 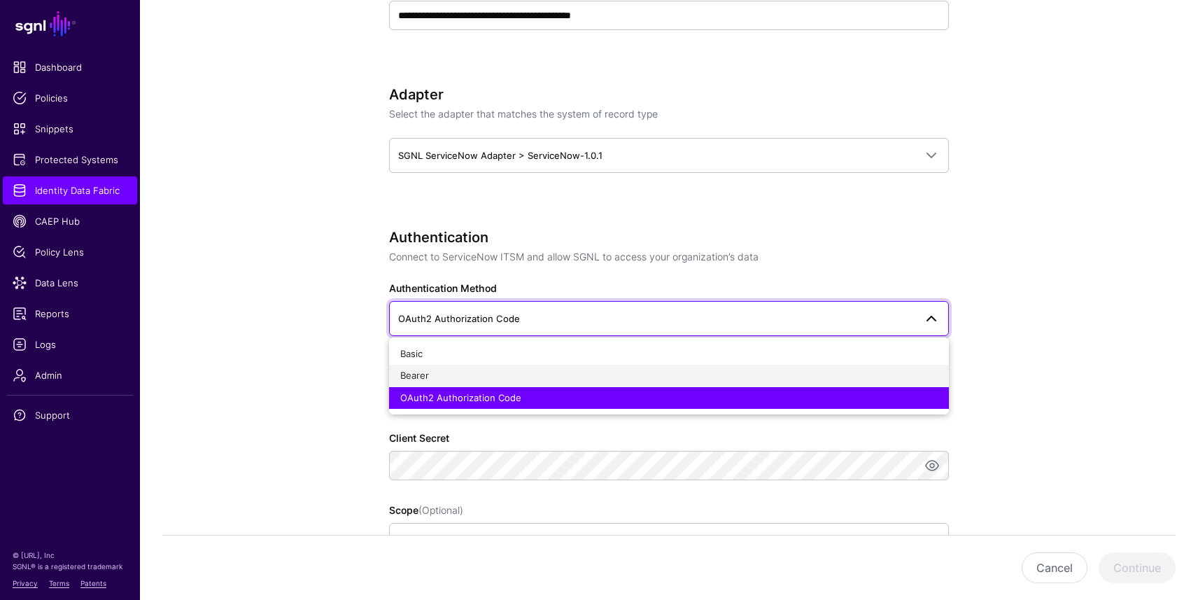 What do you see at coordinates (59, 583) in the screenshot?
I see `a: Terms` at bounding box center [59, 583].